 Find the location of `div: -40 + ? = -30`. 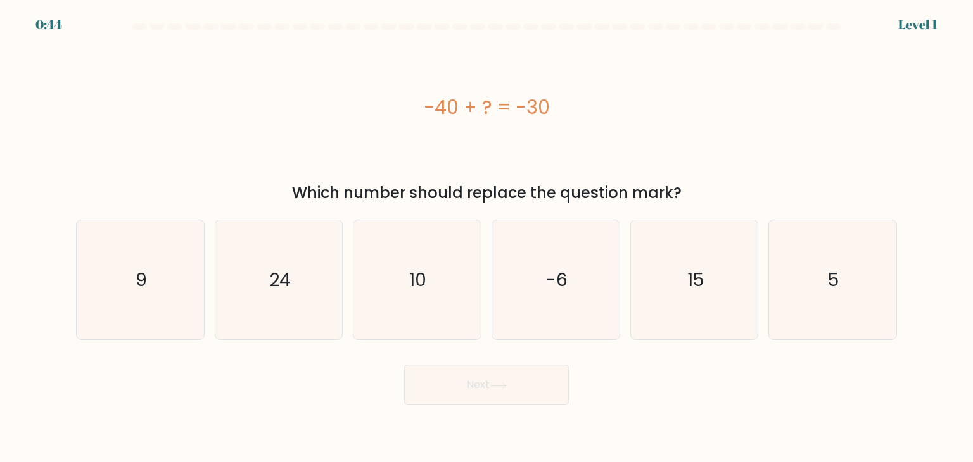

div: -40 + ? = -30 is located at coordinates (487, 107).